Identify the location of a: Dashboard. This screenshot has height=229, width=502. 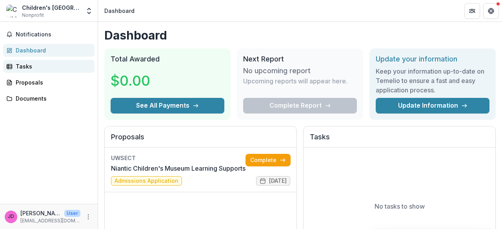
(49, 50).